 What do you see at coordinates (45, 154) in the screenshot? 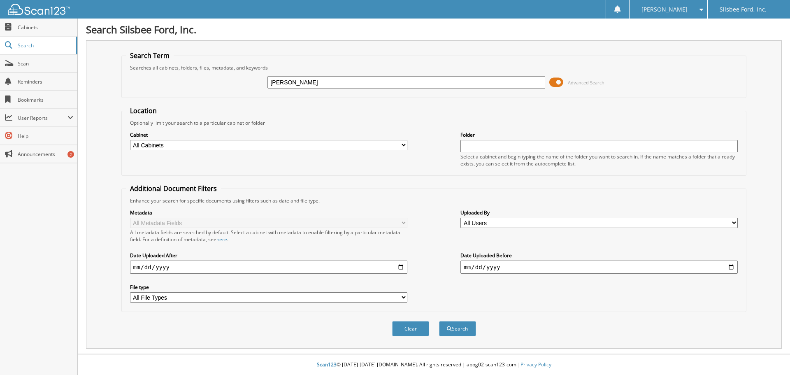
I see `span: Announcements` at bounding box center [45, 154].